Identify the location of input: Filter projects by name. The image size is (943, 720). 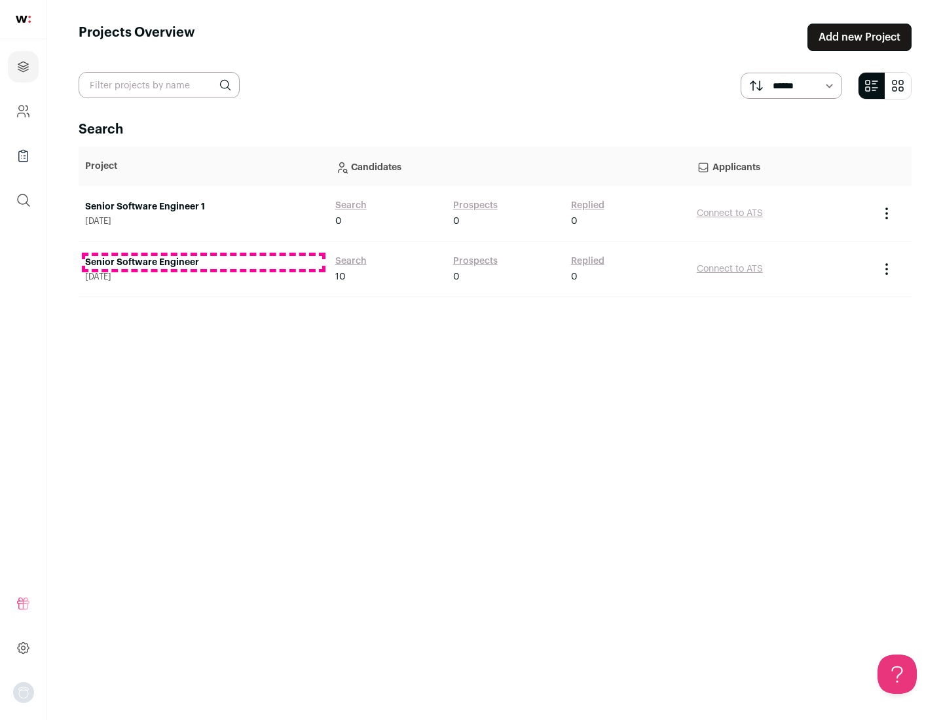
(159, 85).